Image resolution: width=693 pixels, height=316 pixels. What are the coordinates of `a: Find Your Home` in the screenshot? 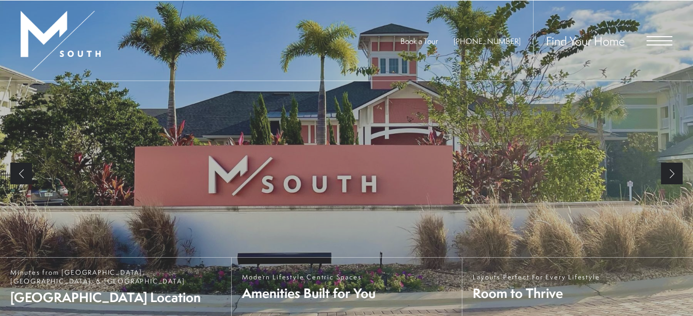 It's located at (585, 41).